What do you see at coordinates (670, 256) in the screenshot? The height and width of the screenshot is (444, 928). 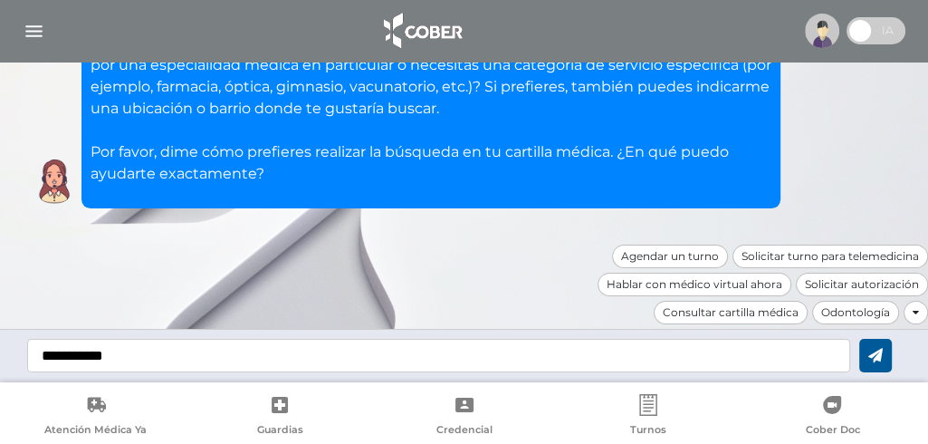 I see `div: Agendar un turno` at bounding box center [670, 256].